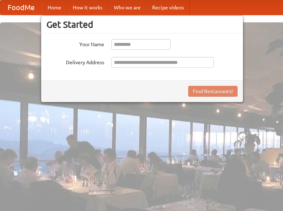 The image size is (283, 211). Describe the element at coordinates (127, 8) in the screenshot. I see `a: Who we are` at that location.